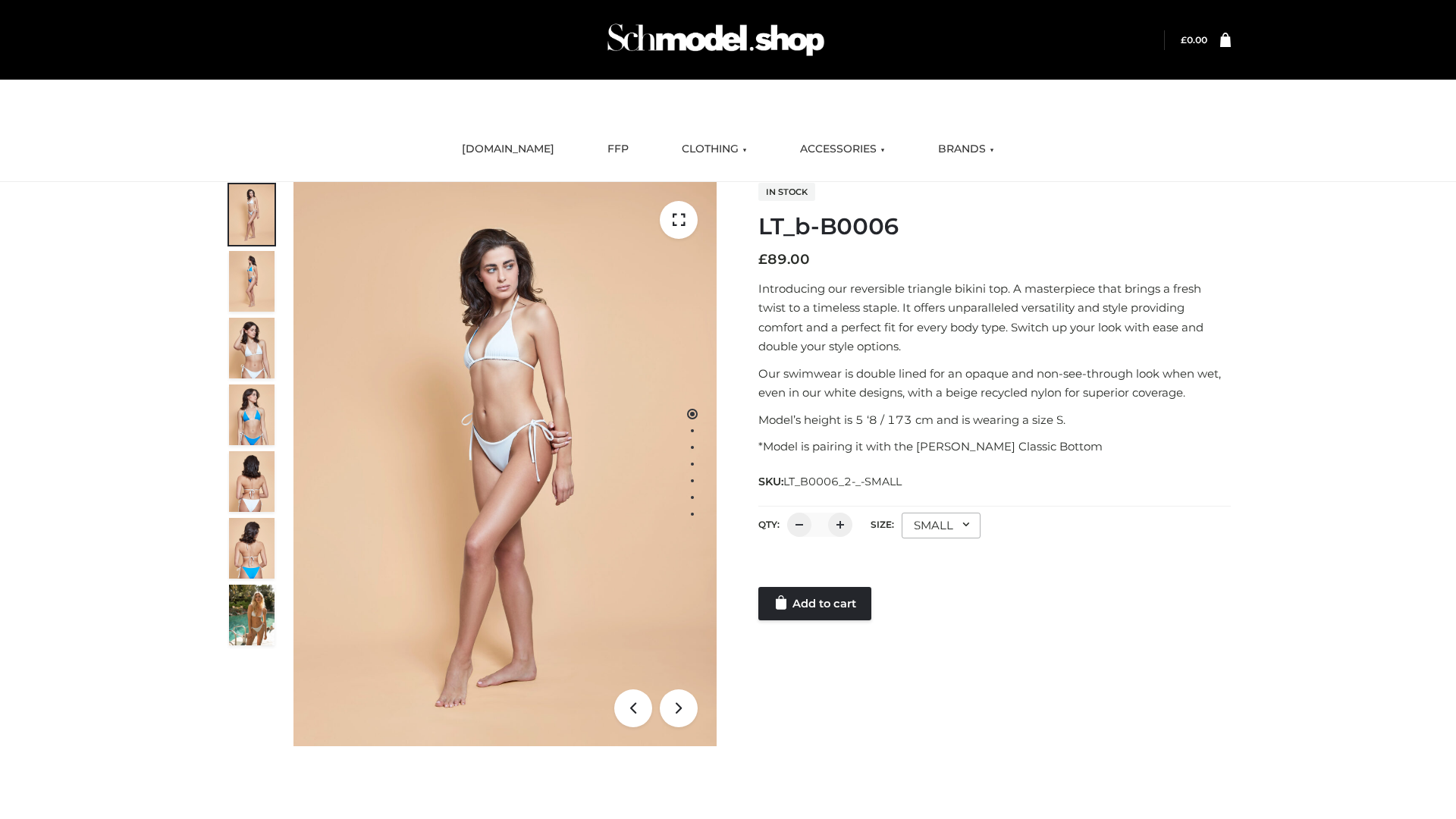 The width and height of the screenshot is (1456, 819). What do you see at coordinates (994, 318) in the screenshot?
I see `p: Introducing our reversible triangle bikini top. A masterpiece that brings a fresh twist to a time...` at bounding box center [994, 318].